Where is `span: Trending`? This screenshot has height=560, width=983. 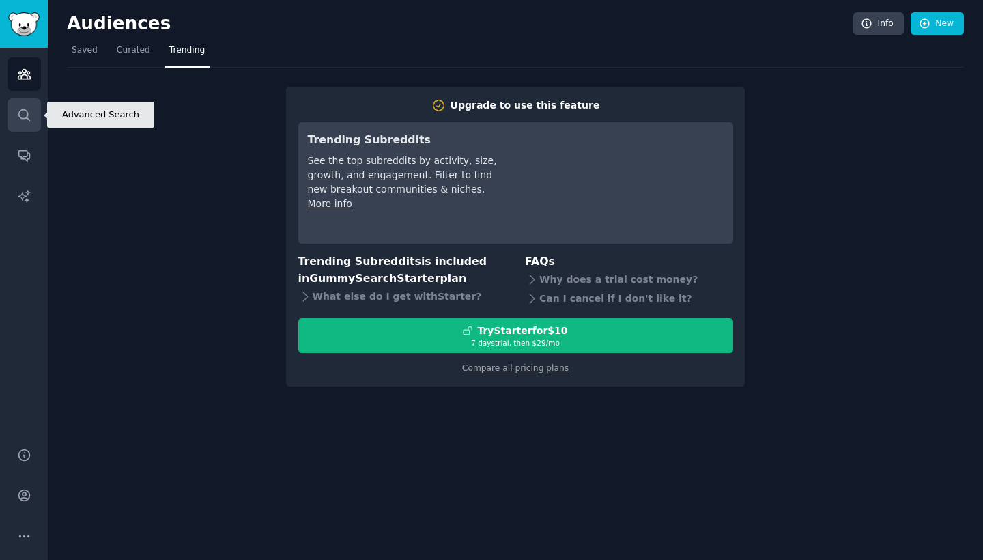
span: Trending is located at coordinates (187, 51).